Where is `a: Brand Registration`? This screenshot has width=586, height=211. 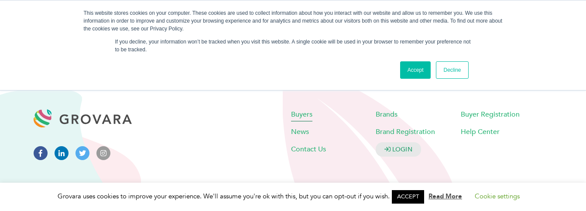 a: Brand Registration is located at coordinates (405, 132).